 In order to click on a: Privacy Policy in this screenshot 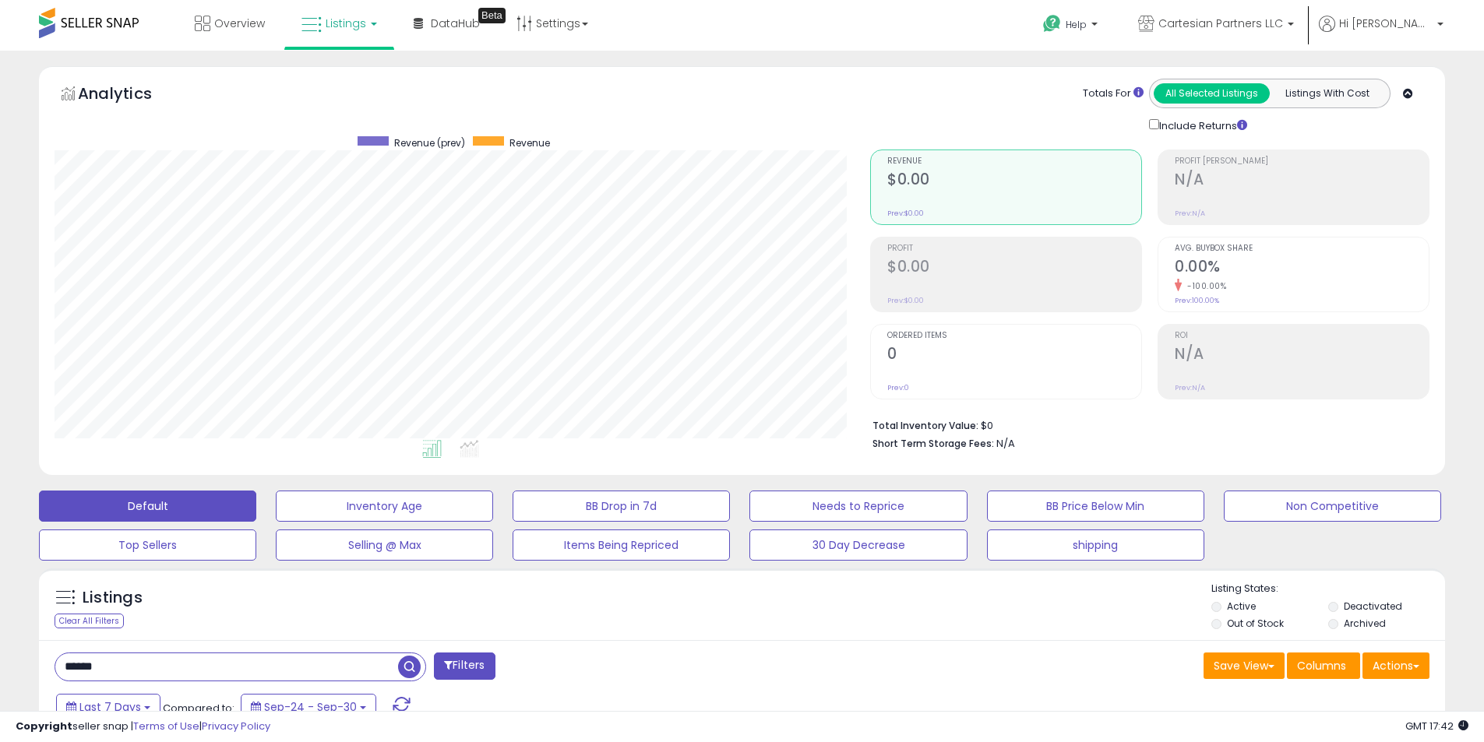, I will do `click(236, 726)`.